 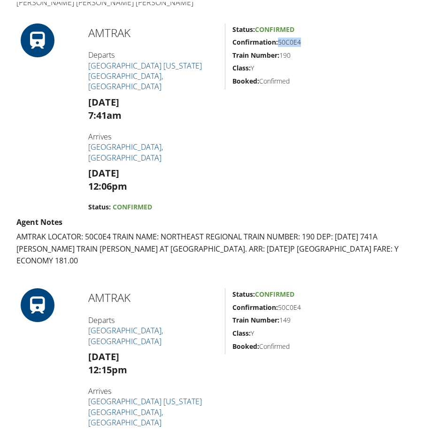 What do you see at coordinates (107, 184) in the screenshot?
I see `strong: 12:06pm` at bounding box center [107, 184].